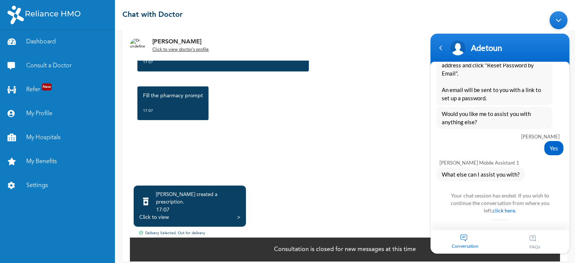 The width and height of the screenshot is (575, 263). What do you see at coordinates (47, 87) in the screenshot?
I see `span: New` at bounding box center [47, 87].